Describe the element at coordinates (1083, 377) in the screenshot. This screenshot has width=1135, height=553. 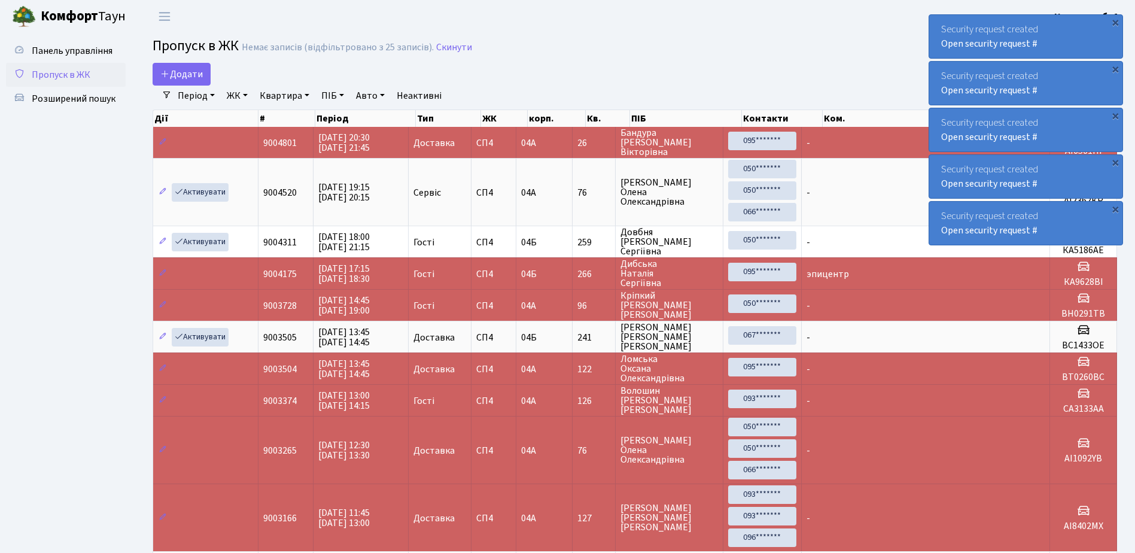
I see `h5: ВТ0260ВС` at that location.